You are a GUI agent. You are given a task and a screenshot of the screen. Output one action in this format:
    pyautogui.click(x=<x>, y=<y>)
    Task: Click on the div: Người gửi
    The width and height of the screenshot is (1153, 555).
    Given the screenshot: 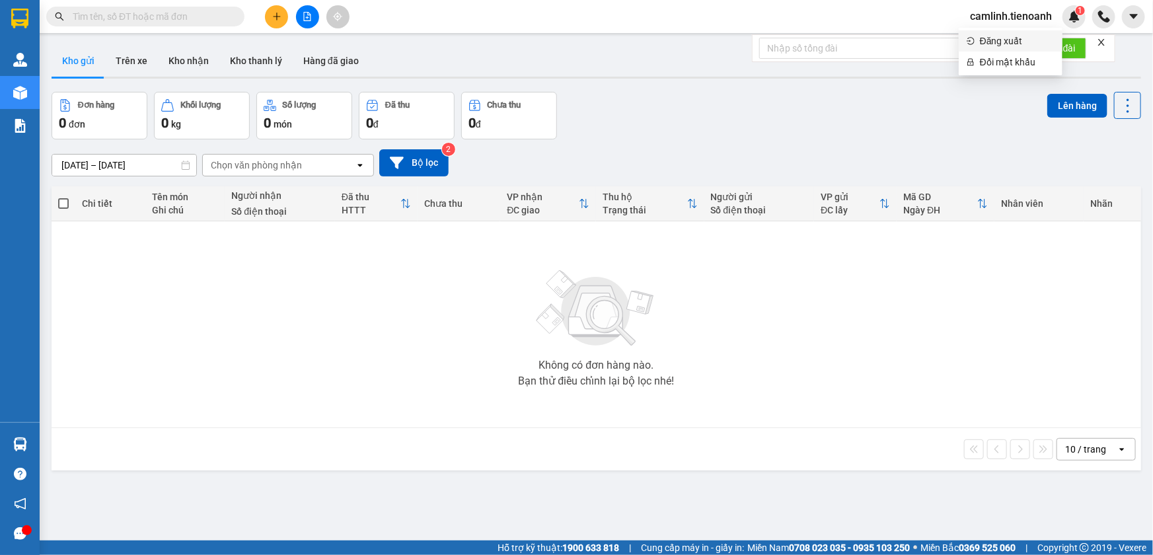 What is the action you would take?
    pyautogui.click(x=759, y=197)
    